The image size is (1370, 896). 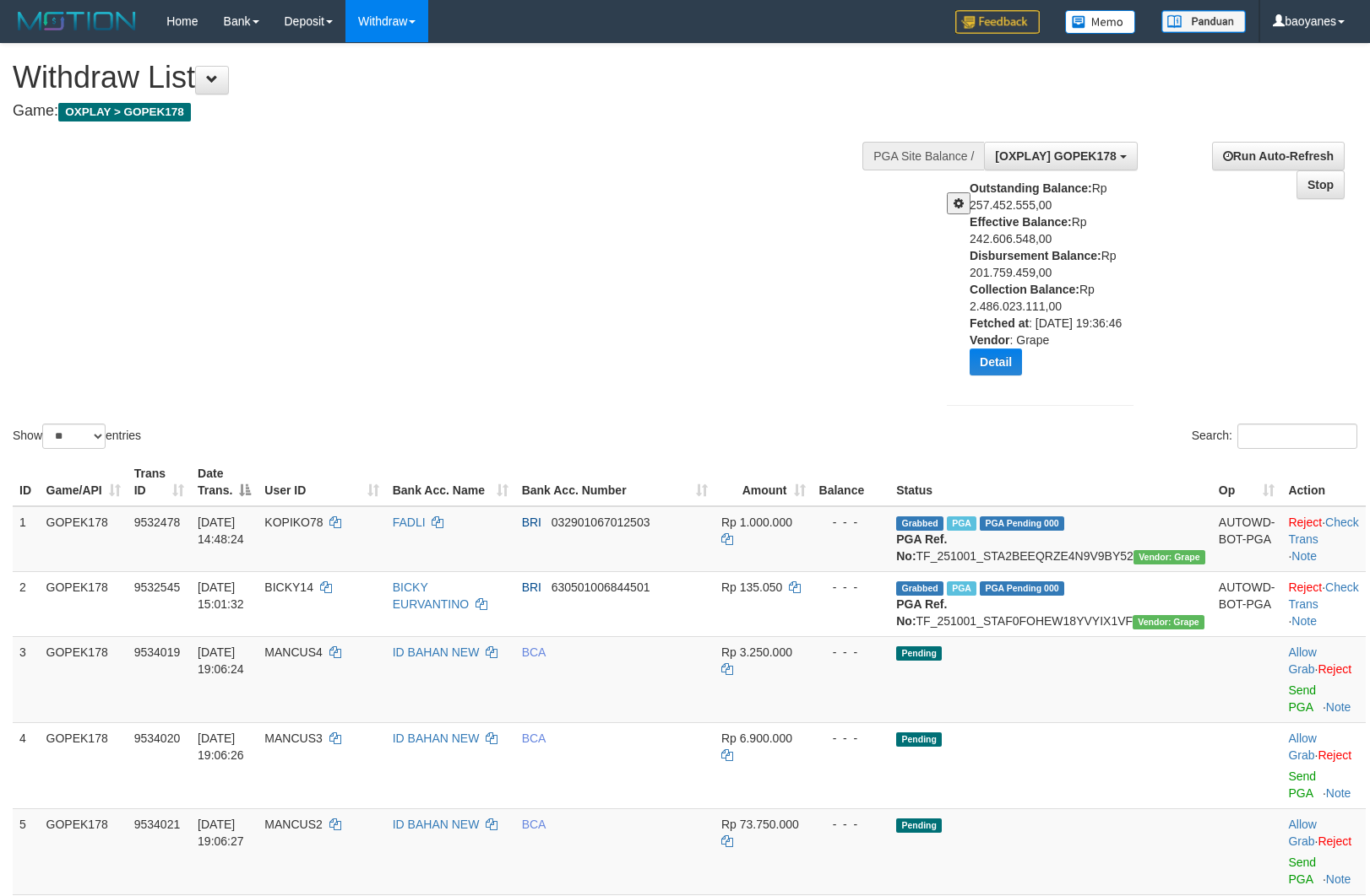 What do you see at coordinates (961, 588) in the screenshot?
I see `span: Marked by baopuja` at bounding box center [961, 588].